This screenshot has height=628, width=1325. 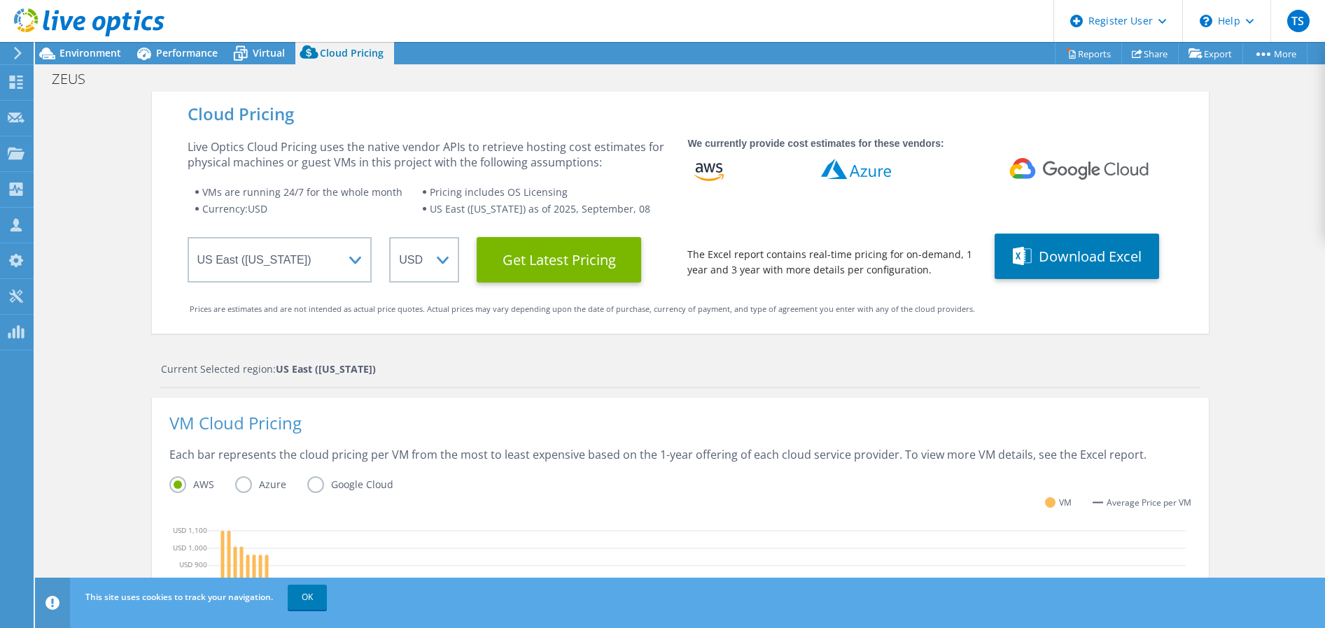 What do you see at coordinates (680, 309) in the screenshot?
I see `div: Prices are estimates and are not intended as actual price quotes. Actual prices may vary dependin...` at bounding box center [680, 309].